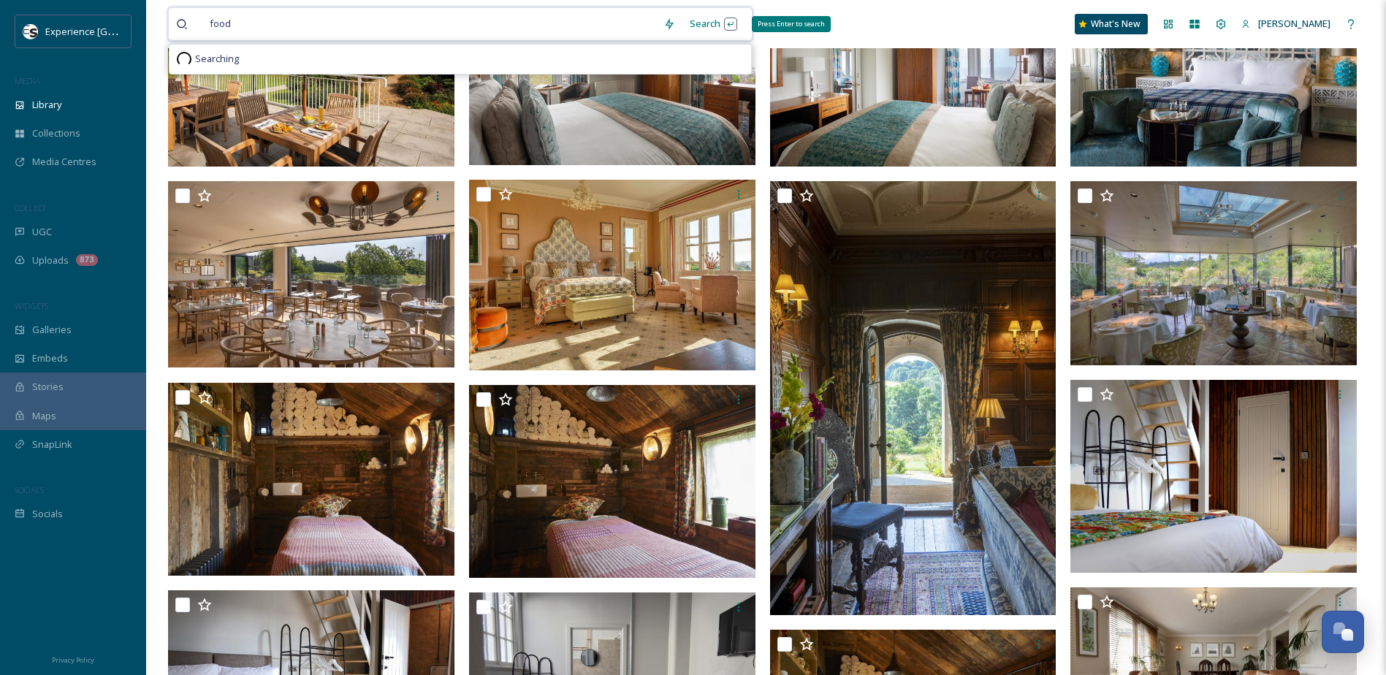 The height and width of the screenshot is (675, 1386). Describe the element at coordinates (56, 133) in the screenshot. I see `span: Collections` at that location.